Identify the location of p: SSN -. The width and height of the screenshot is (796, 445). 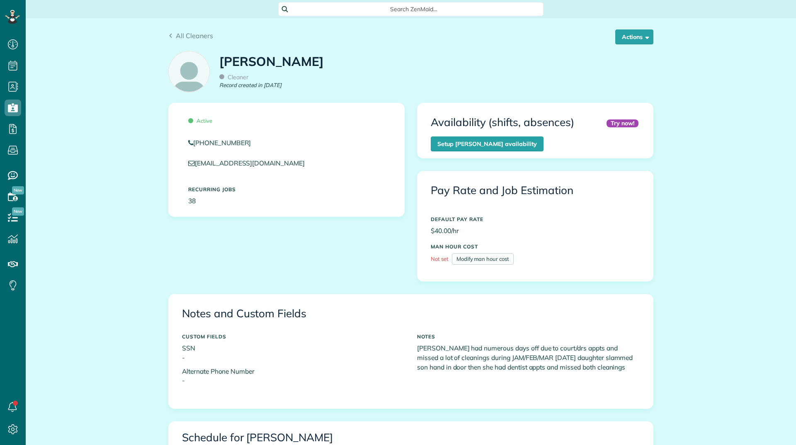
(293, 353).